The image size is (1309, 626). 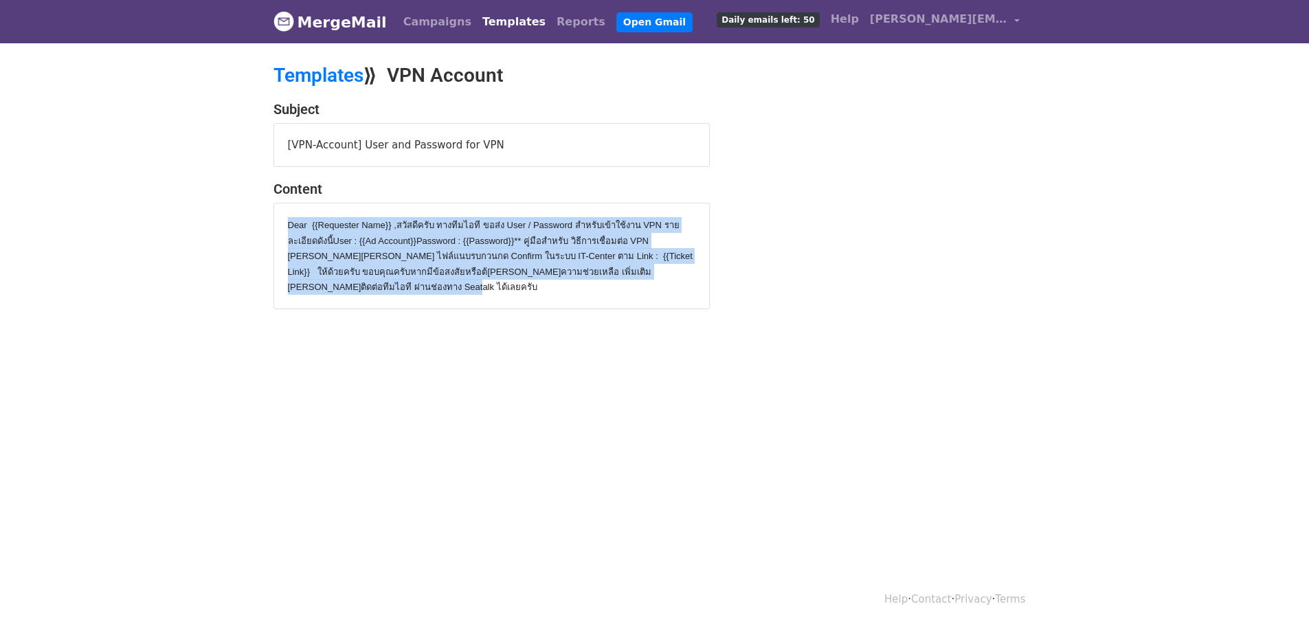 What do you see at coordinates (1010, 599) in the screenshot?
I see `a: Terms` at bounding box center [1010, 599].